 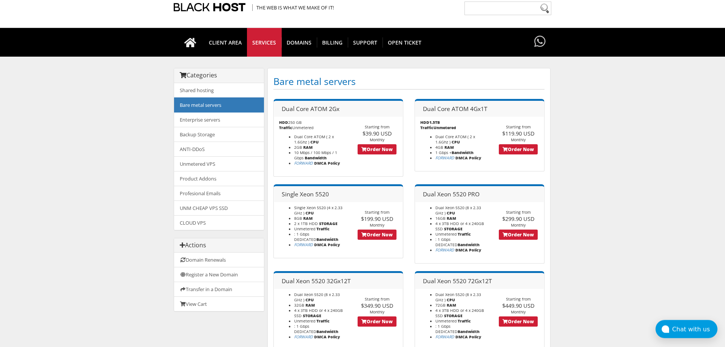 What do you see at coordinates (365, 42) in the screenshot?
I see `a: Support` at bounding box center [365, 42].